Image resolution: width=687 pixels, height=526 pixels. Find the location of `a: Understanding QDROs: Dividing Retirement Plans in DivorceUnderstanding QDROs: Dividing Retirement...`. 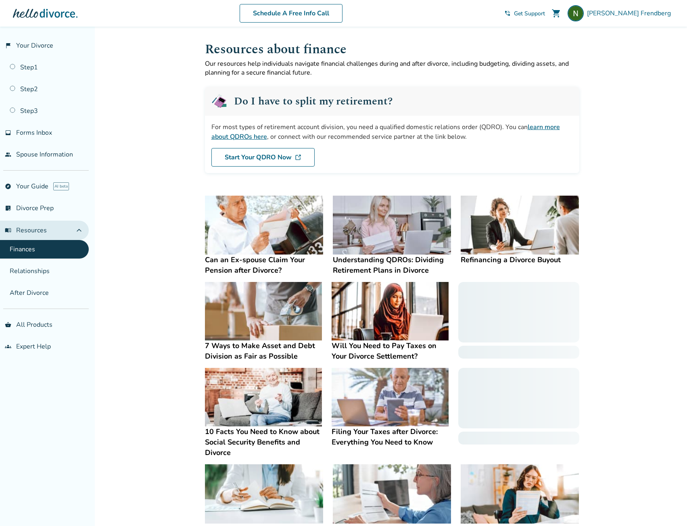

a: Understanding QDROs: Dividing Retirement Plans in DivorceUnderstanding QDROs: Dividing Retirement... is located at coordinates (392, 236).